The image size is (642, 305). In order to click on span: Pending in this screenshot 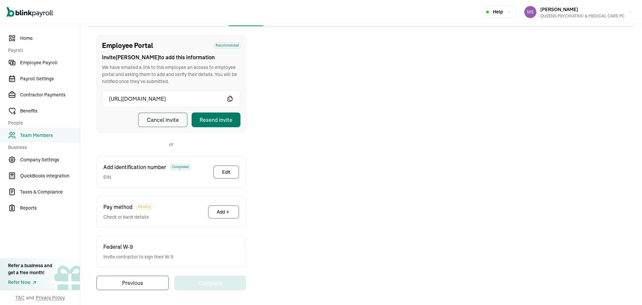, I will do `click(144, 207)`.